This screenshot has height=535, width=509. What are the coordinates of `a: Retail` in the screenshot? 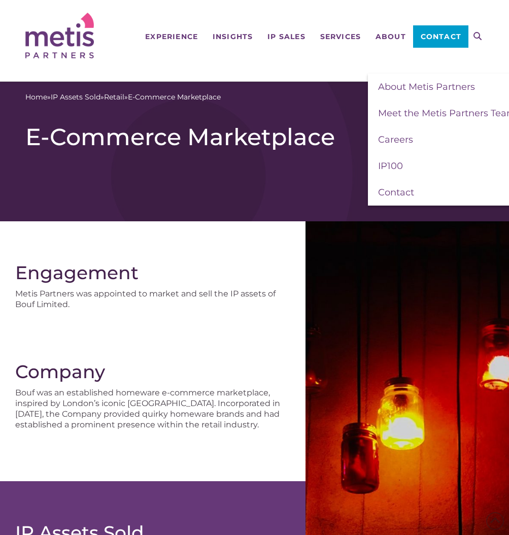 It's located at (114, 97).